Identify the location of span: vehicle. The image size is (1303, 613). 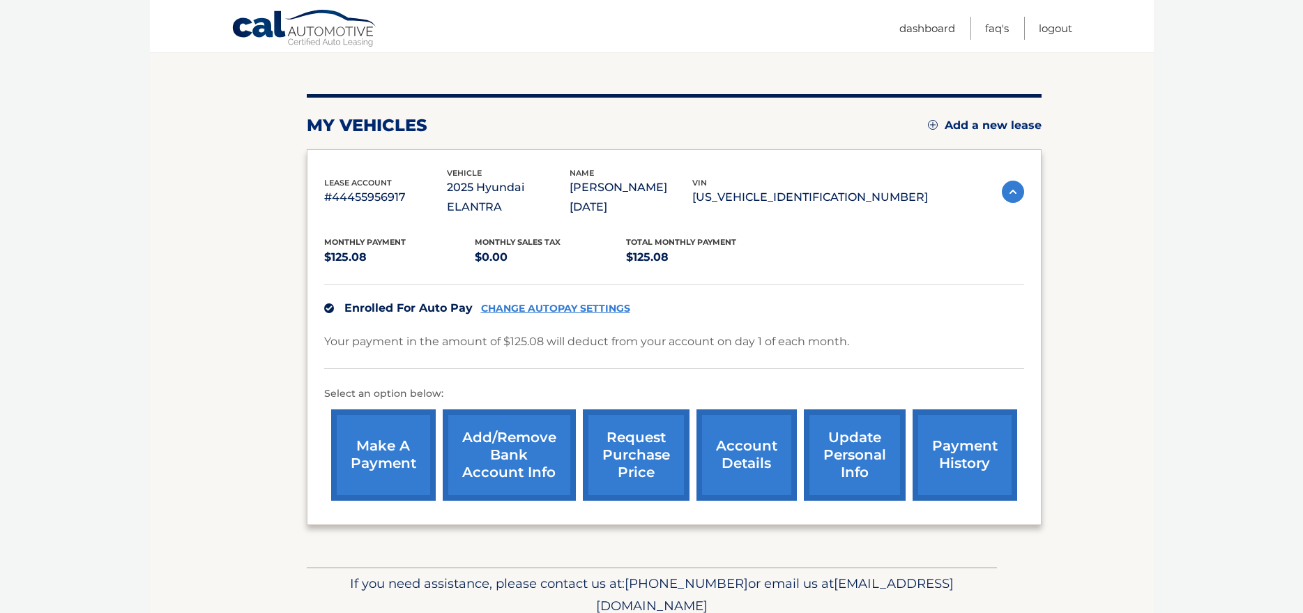
(464, 173).